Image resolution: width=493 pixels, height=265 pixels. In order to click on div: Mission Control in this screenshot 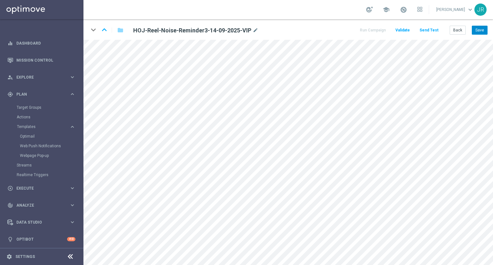, I will do `click(41, 60)`.